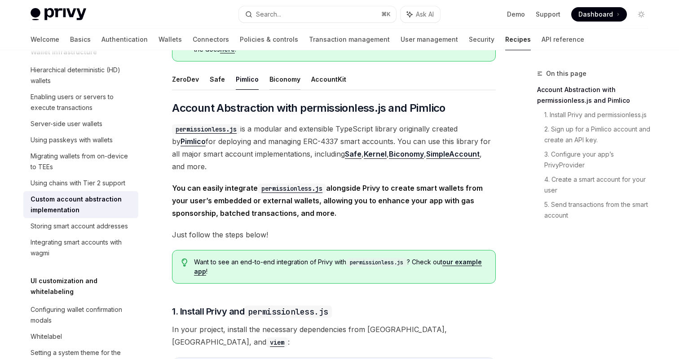 The image size is (679, 359). I want to click on button: Biconomy, so click(285, 79).